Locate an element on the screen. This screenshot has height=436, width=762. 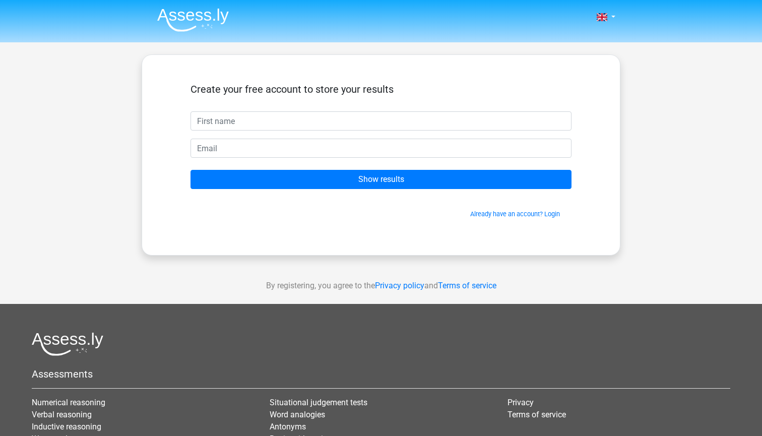
img: Assessly logo is located at coordinates (67, 343).